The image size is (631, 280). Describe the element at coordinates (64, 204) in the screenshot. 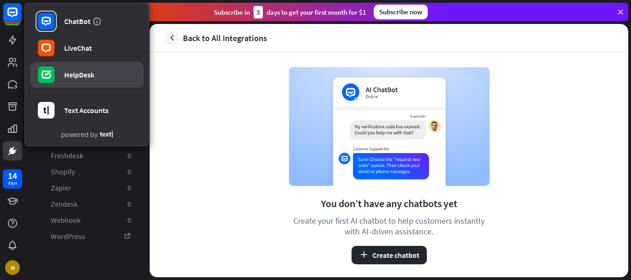

I see `span: Zendesk` at that location.